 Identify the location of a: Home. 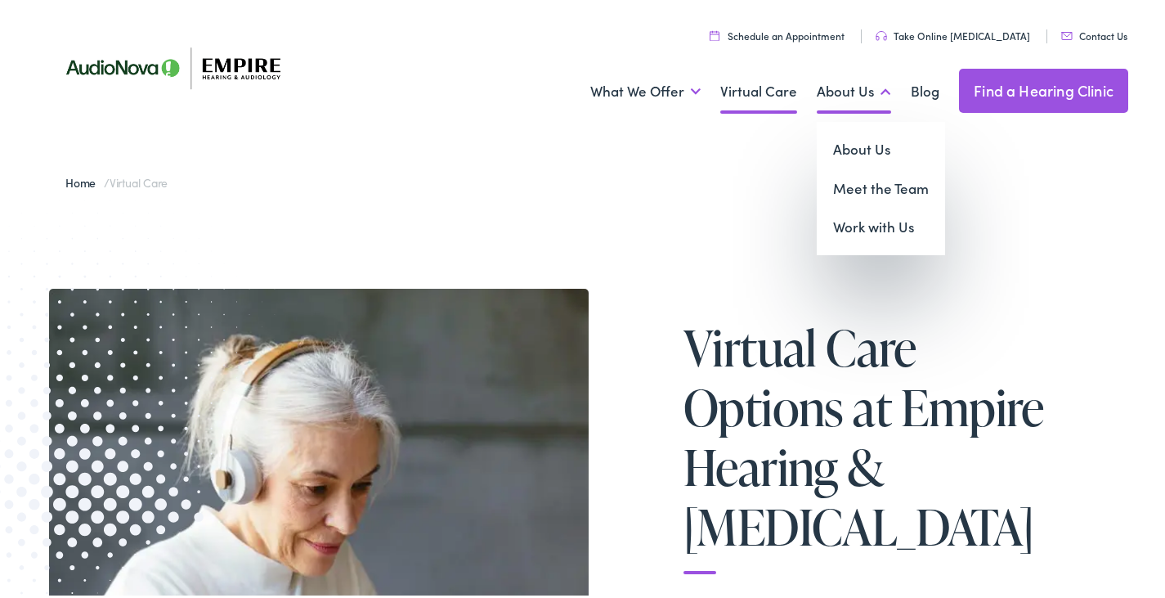
(84, 179).